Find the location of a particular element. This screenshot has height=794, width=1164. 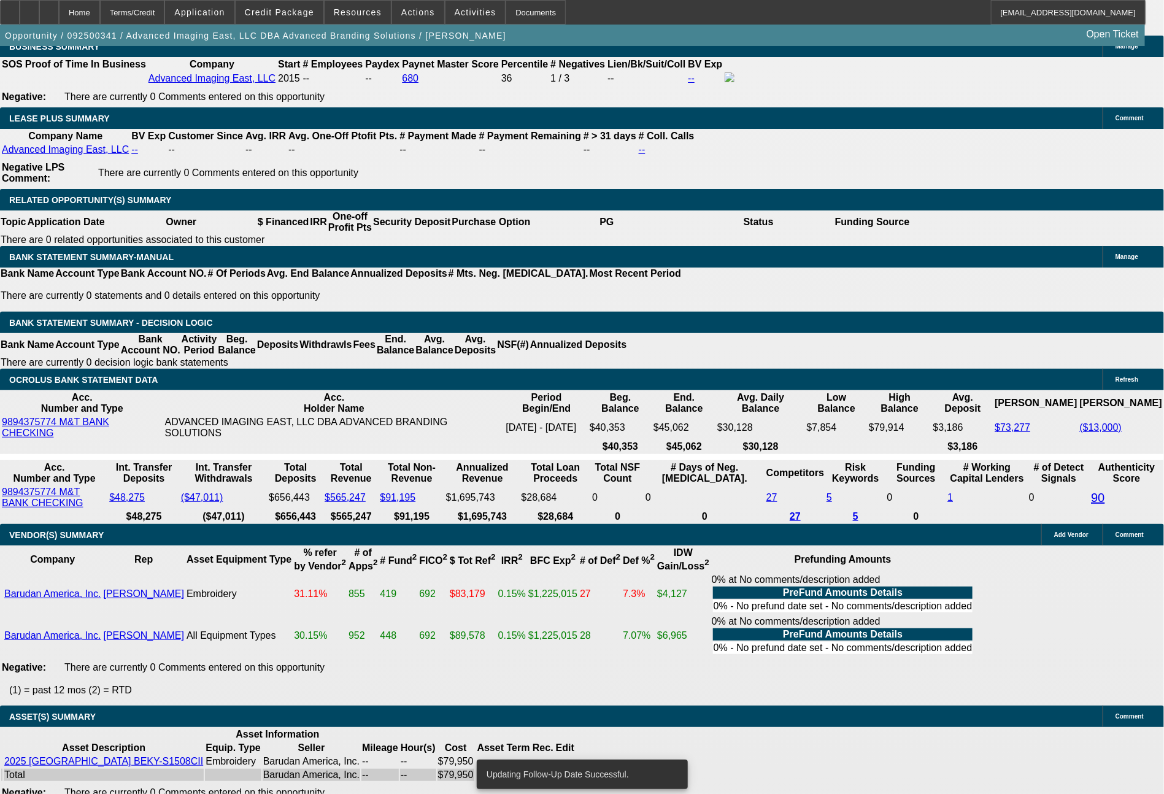

th: $565,247 is located at coordinates (351, 517).